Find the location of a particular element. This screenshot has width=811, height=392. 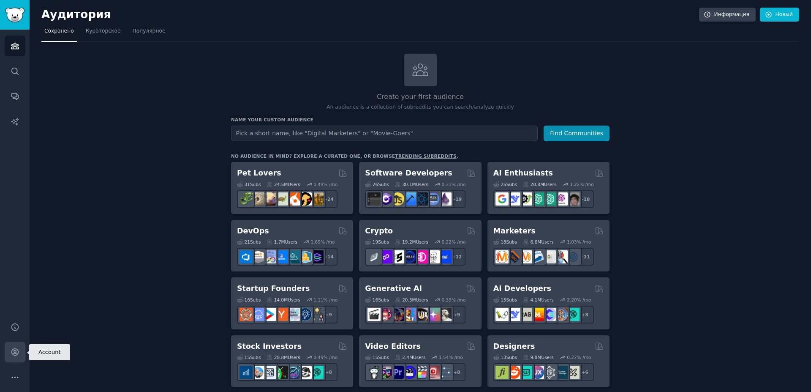

div: + 8 is located at coordinates (457, 372).